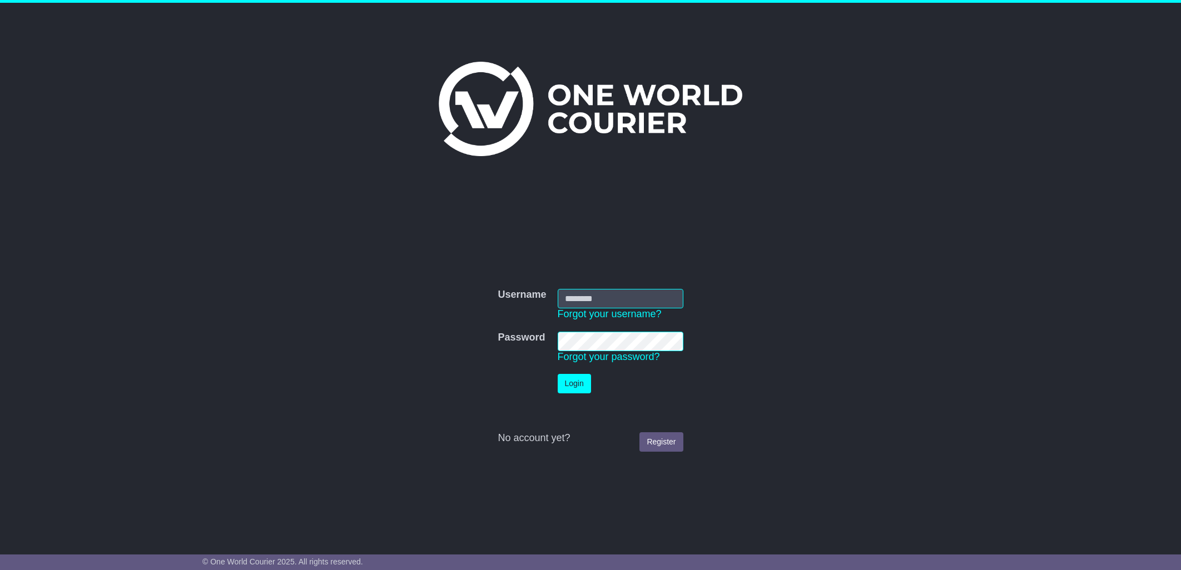 The image size is (1181, 570). Describe the element at coordinates (521, 295) in the screenshot. I see `label: Username` at that location.